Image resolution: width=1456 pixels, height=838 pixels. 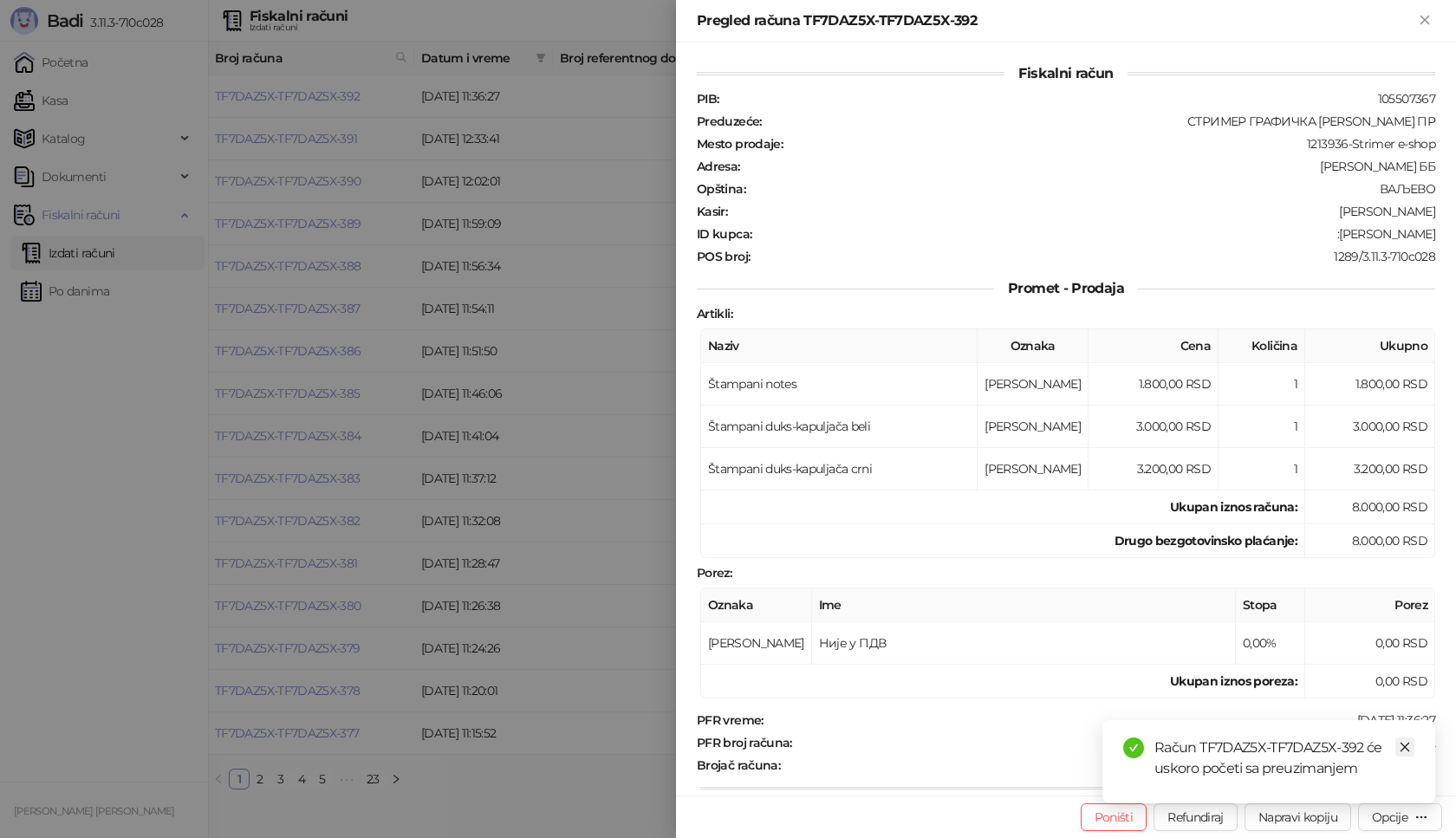 What do you see at coordinates (1298, 817) in the screenshot?
I see `span: Napravi kopiju` at bounding box center [1298, 817].